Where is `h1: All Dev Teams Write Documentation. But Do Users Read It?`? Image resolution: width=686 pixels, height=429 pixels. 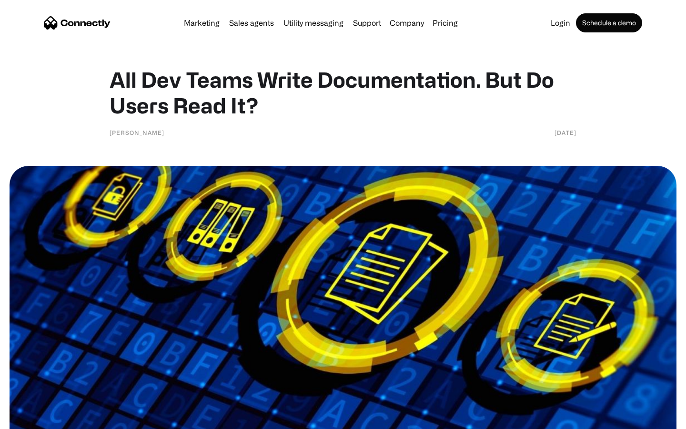
h1: All Dev Teams Write Documentation. But Do Users Read It? is located at coordinates (343, 92).